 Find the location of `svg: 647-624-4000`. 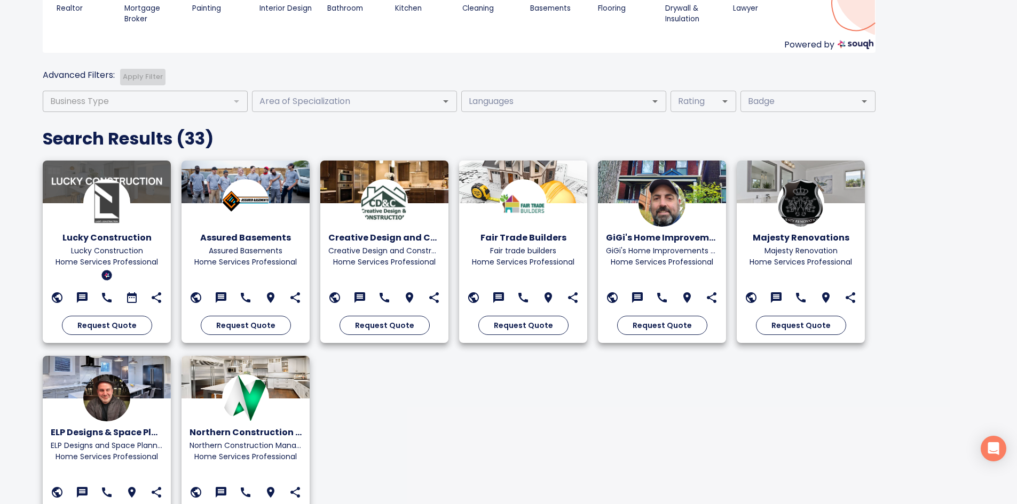

svg: 647-624-4000 is located at coordinates (523, 298).